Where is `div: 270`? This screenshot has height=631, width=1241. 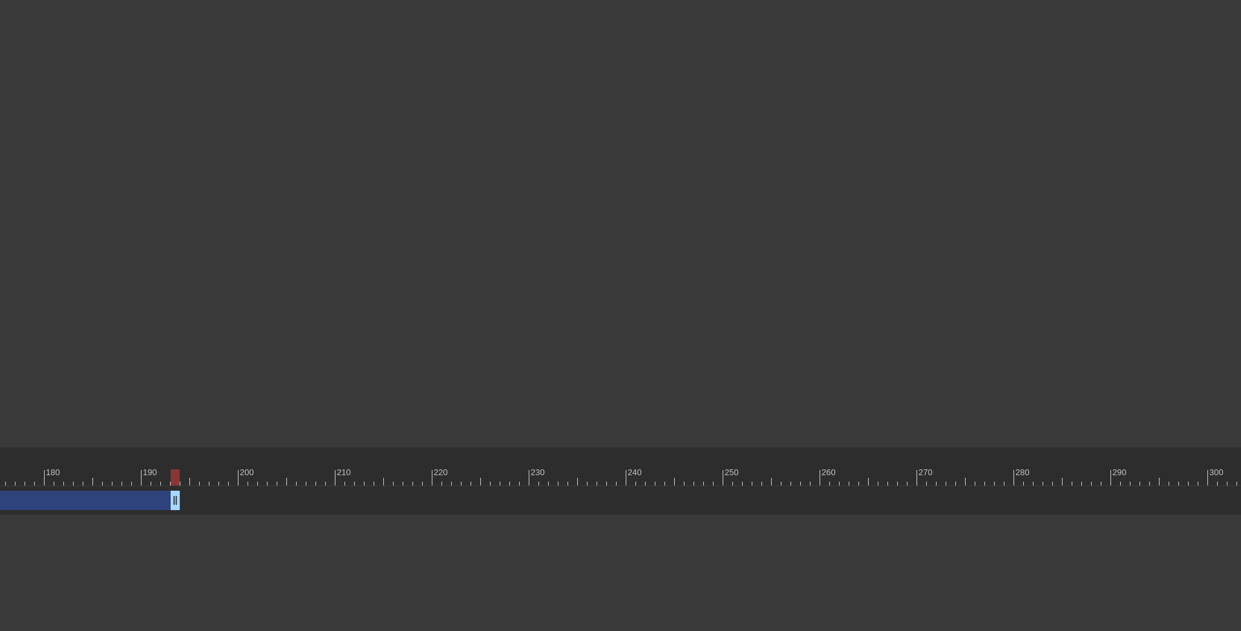
div: 270 is located at coordinates (926, 472).